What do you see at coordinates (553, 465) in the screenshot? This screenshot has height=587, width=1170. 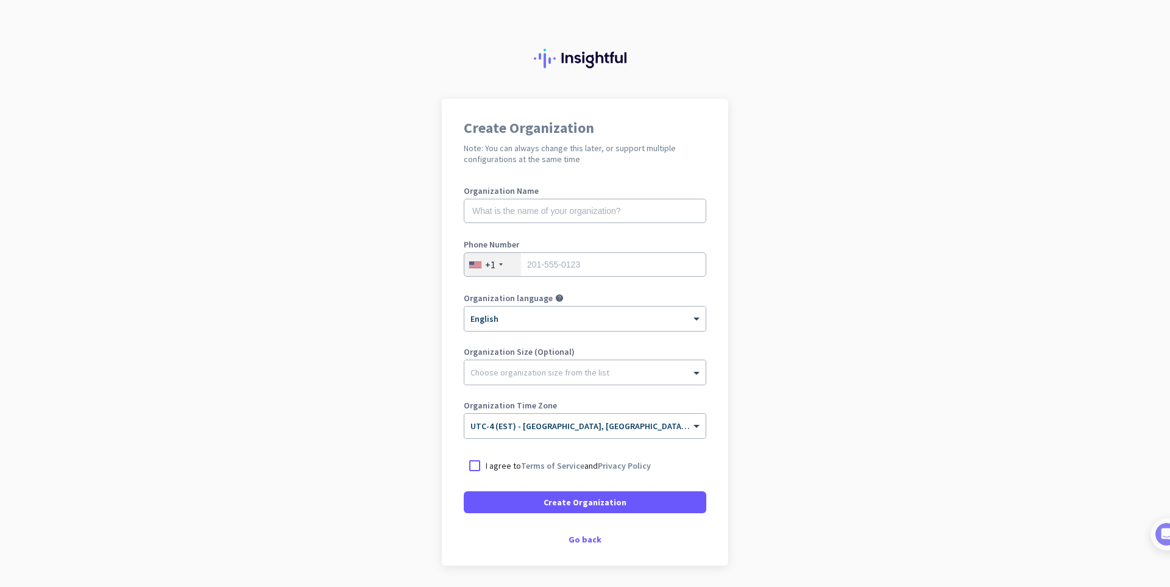 I see `a: Terms of Service` at bounding box center [553, 465].